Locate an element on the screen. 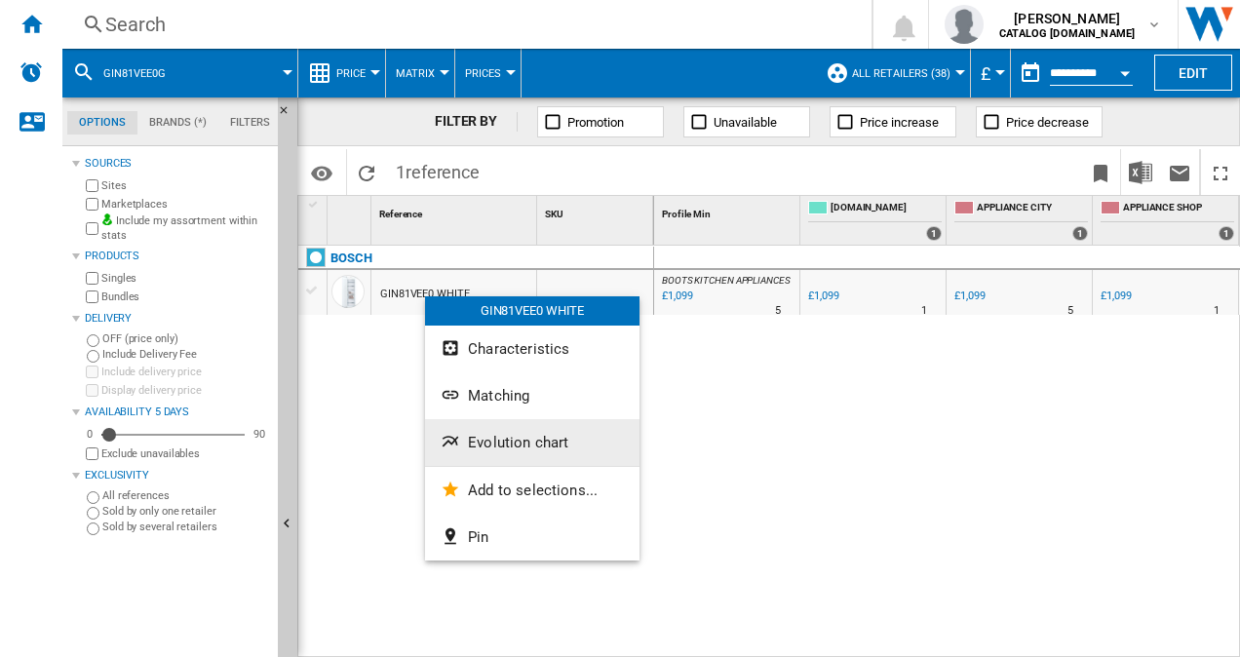 This screenshot has height=657, width=1240. span: Evolution chart is located at coordinates (518, 443).